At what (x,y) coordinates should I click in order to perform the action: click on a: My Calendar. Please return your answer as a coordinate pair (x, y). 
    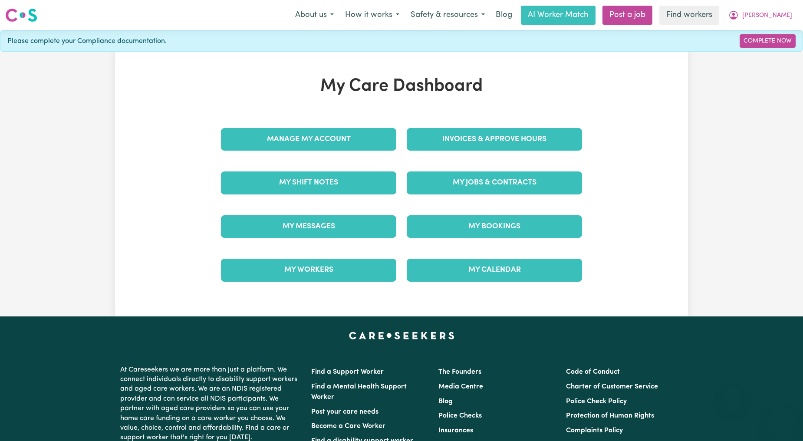
    Looking at the image, I should click on (494, 270).